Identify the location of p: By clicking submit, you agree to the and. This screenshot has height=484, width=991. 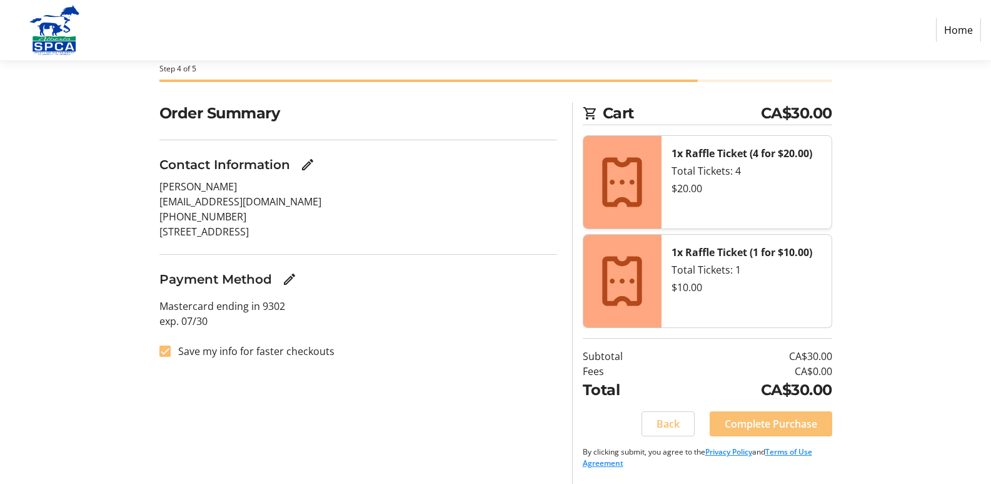
(707, 457).